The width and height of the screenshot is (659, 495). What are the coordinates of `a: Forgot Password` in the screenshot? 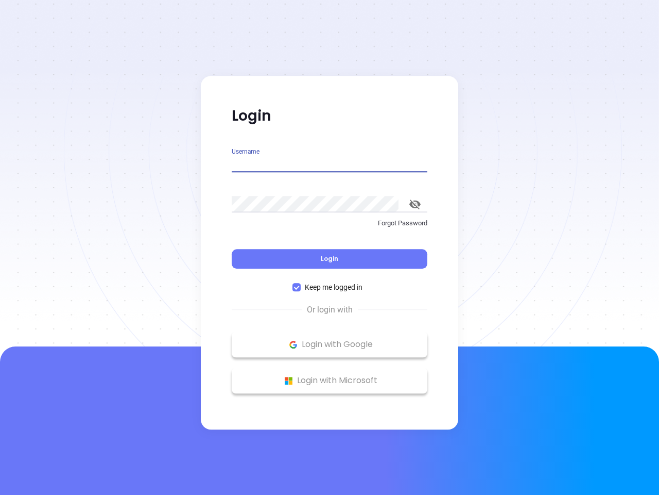 It's located at (330, 227).